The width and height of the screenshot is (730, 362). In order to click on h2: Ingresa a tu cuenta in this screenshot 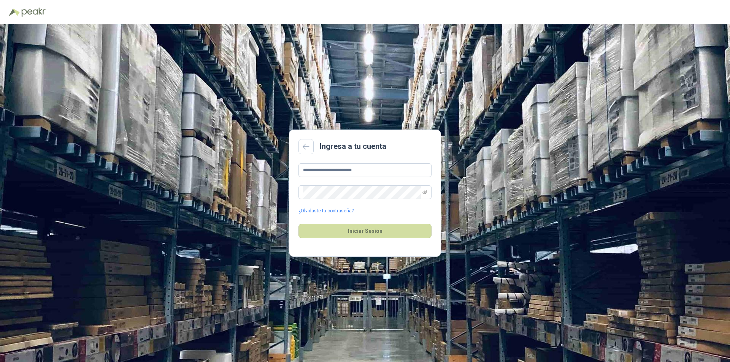, I will do `click(353, 146)`.